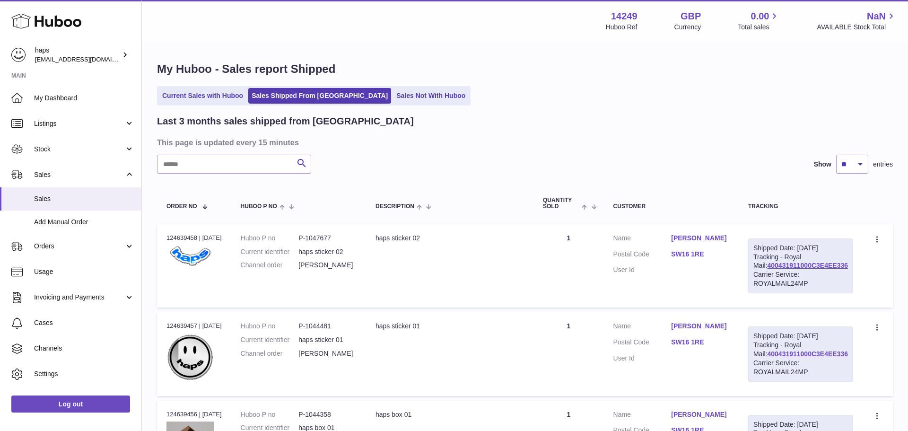  What do you see at coordinates (182, 206) in the screenshot?
I see `span: Order No` at bounding box center [182, 206].